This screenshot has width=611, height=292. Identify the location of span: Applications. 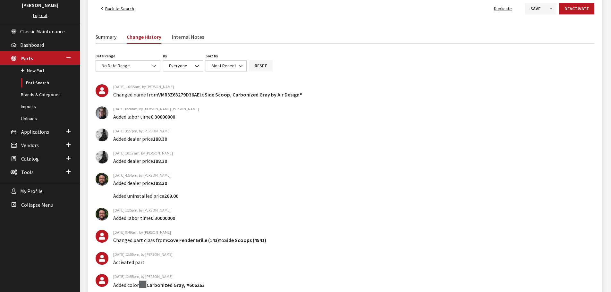
(35, 132).